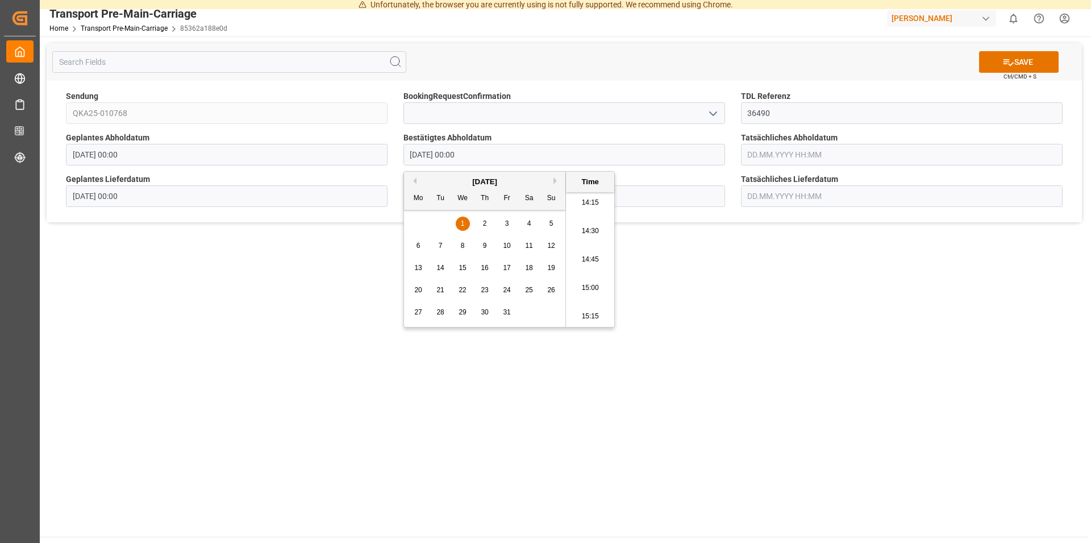  I want to click on span: 13, so click(418, 268).